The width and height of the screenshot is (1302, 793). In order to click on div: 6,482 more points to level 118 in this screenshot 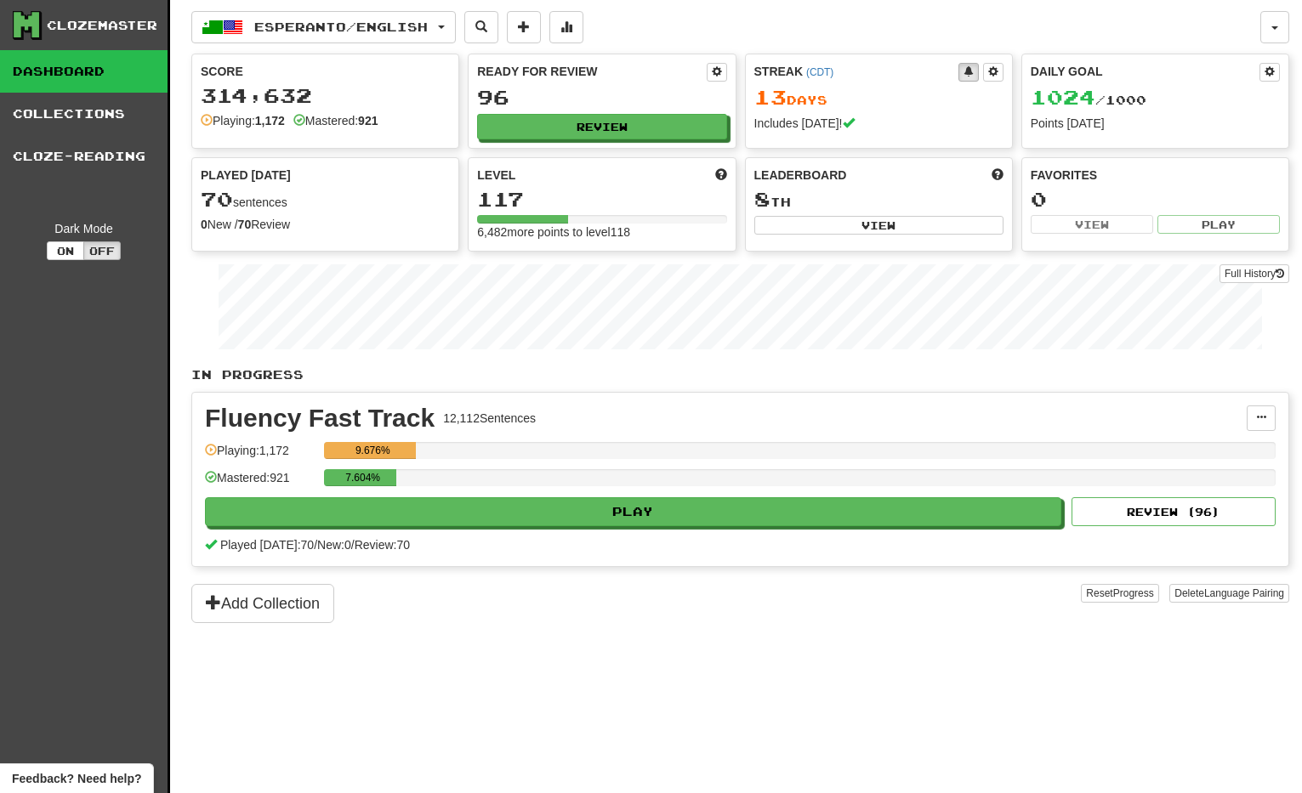, I will do `click(601, 232)`.